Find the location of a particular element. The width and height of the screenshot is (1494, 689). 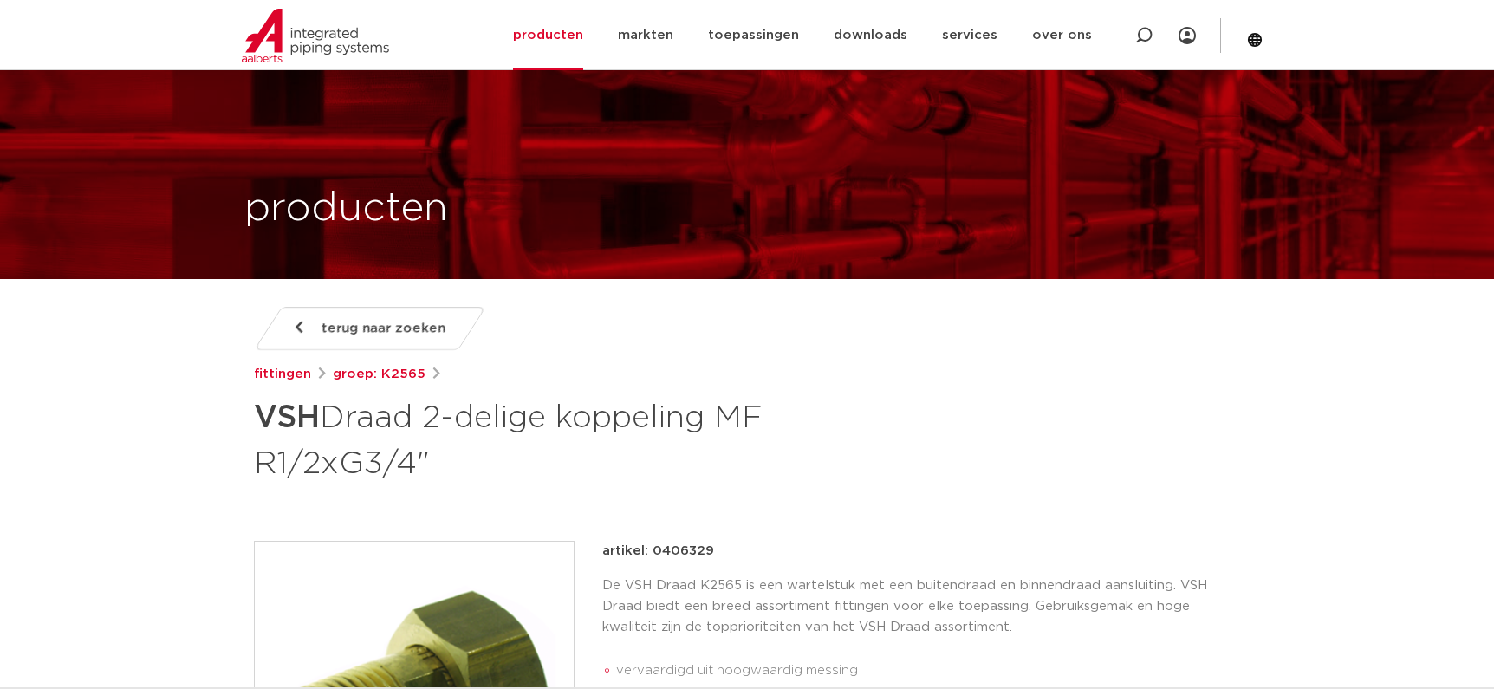

p: De VSH Draad K2565 is een wartelstuk met een buitendraad en binnendraad aansluiting. VSH Draad bi... is located at coordinates (921, 607).